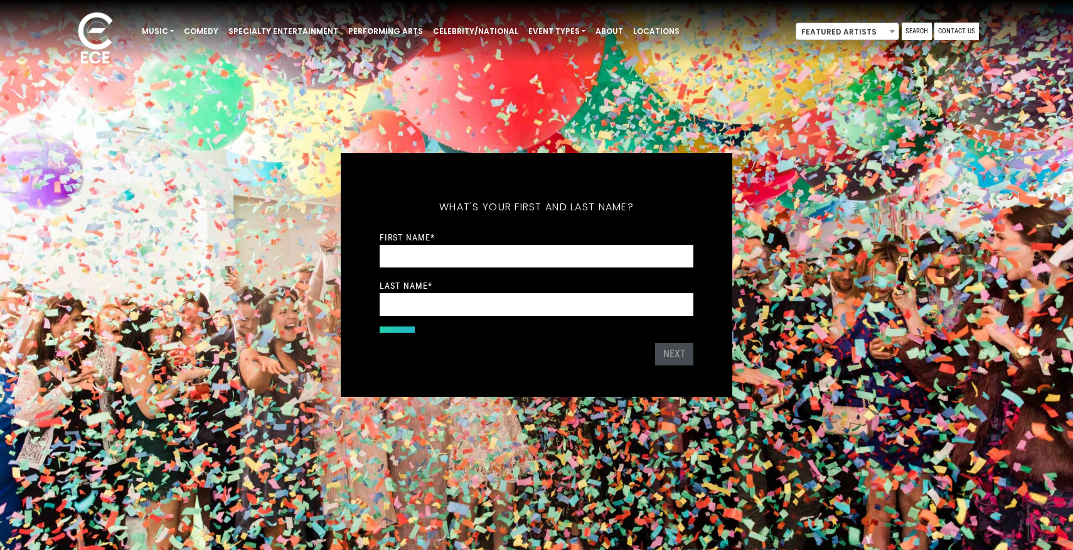 The image size is (1073, 550). Describe the element at coordinates (201, 31) in the screenshot. I see `a: Comedy` at that location.